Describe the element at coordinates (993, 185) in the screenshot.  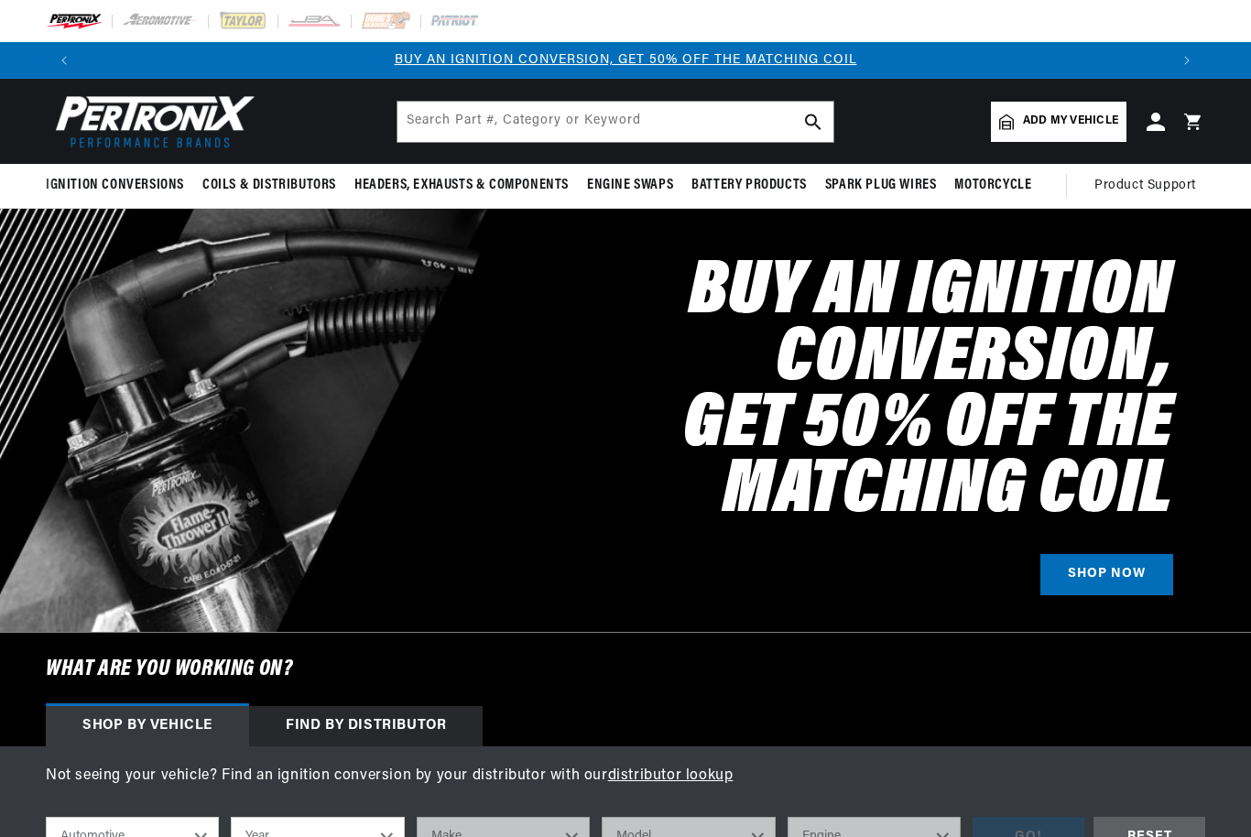
I see `summary: Motorcycle` at that location.